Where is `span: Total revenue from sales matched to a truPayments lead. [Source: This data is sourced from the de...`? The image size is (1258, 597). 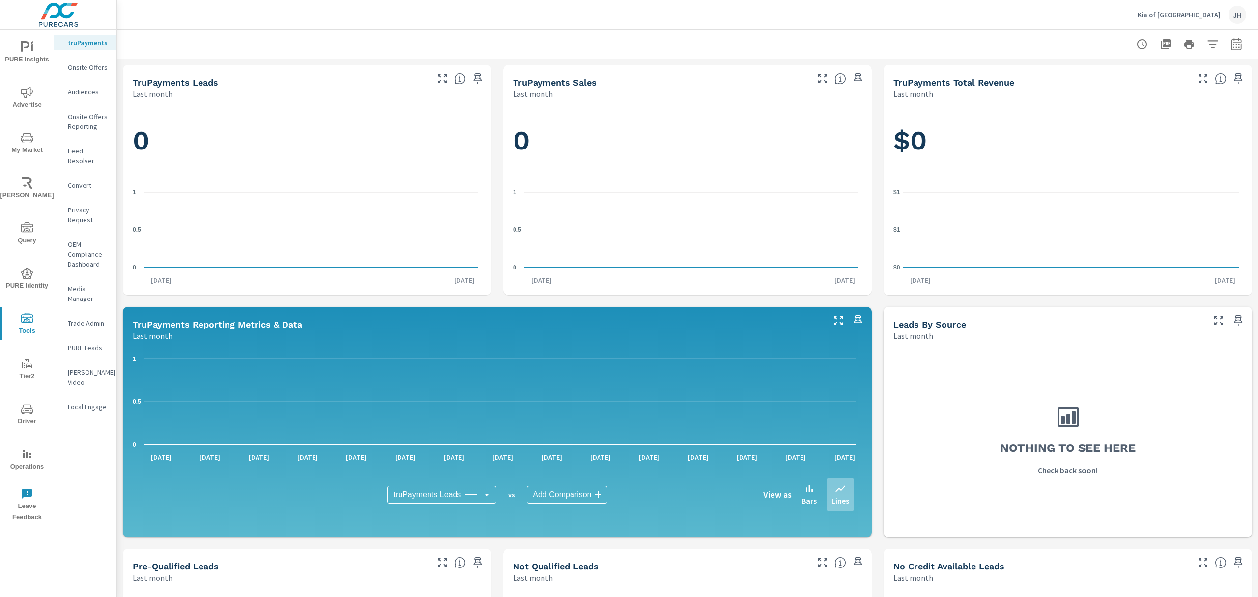
span: Total revenue from sales matched to a truPayments lead. [Source: This data is sourced from the de... is located at coordinates (1221, 79).